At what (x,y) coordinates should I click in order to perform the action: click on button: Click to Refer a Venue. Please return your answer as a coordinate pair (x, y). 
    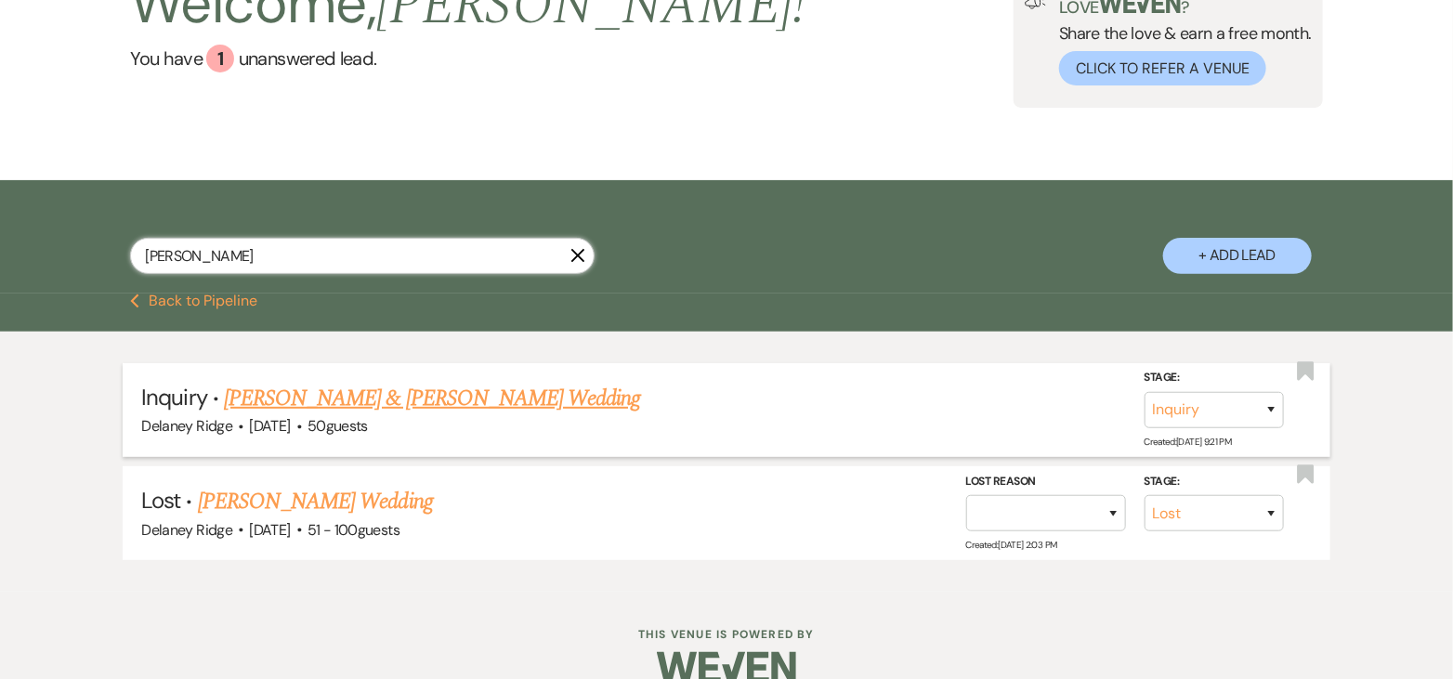
    Looking at the image, I should click on (1162, 68).